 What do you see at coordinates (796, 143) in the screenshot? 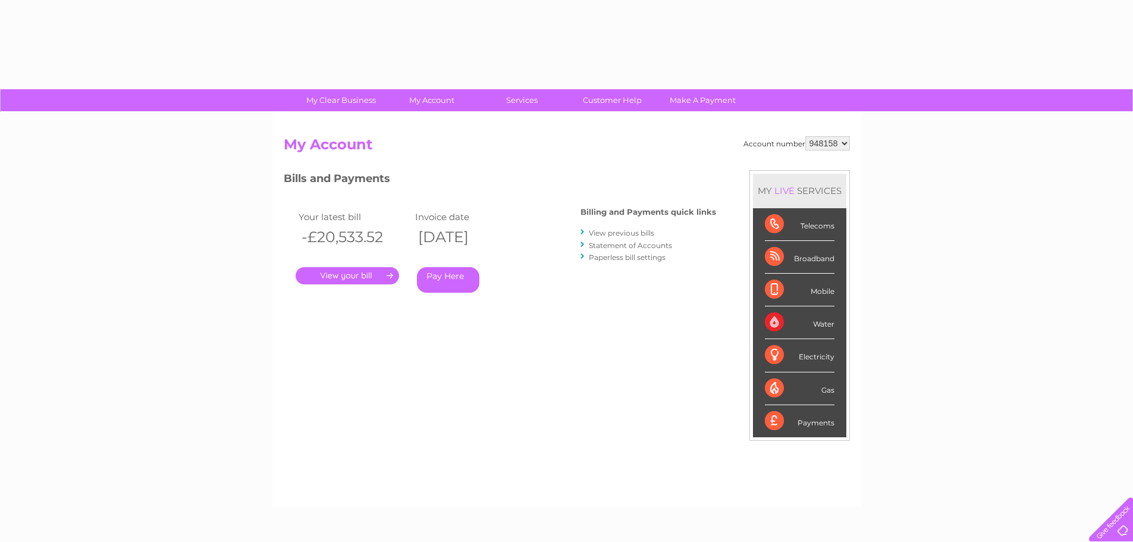
I see `div: Account number` at bounding box center [796, 143].